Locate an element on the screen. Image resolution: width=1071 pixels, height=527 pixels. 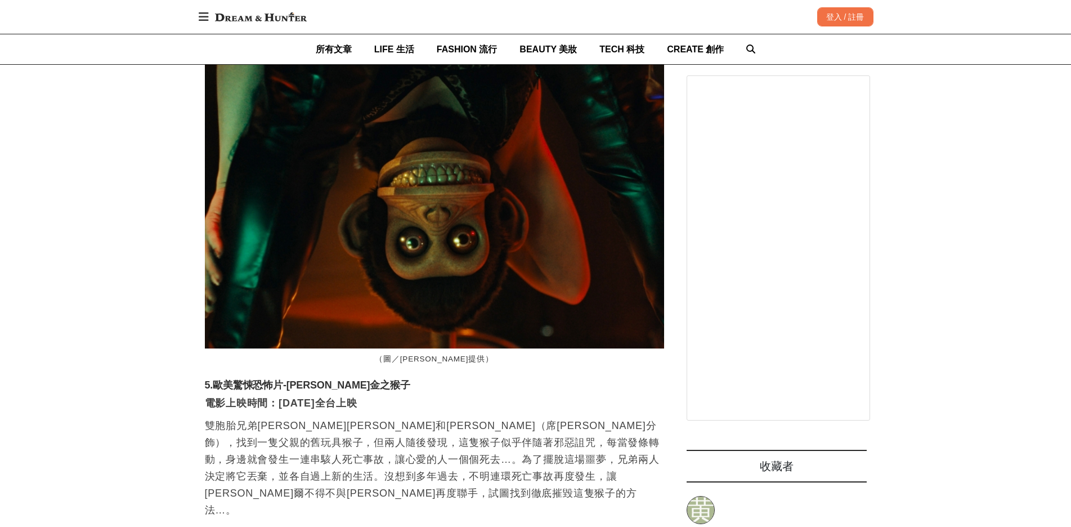
a: BEAUTY 美妝 is located at coordinates (548, 49).